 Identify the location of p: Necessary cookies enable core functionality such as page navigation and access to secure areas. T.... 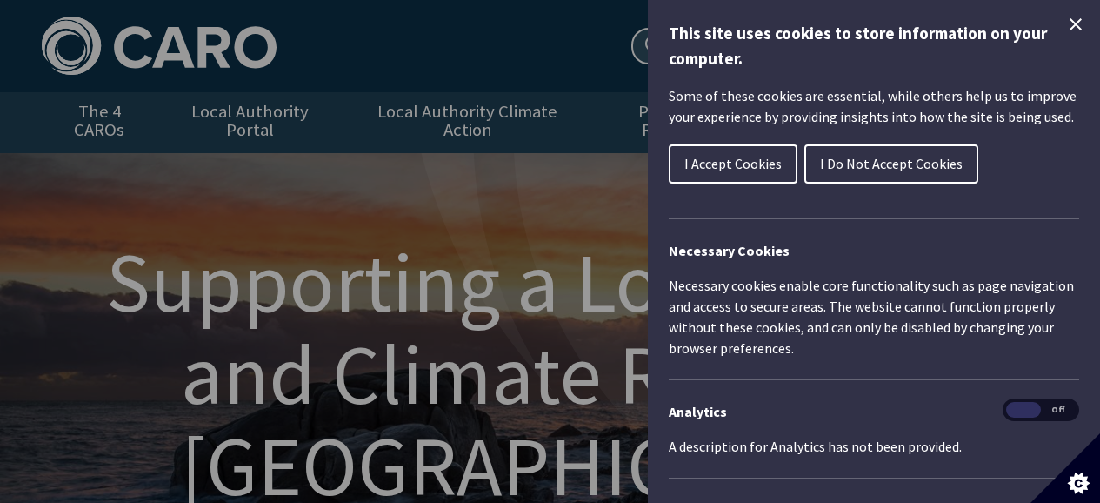
(874, 317).